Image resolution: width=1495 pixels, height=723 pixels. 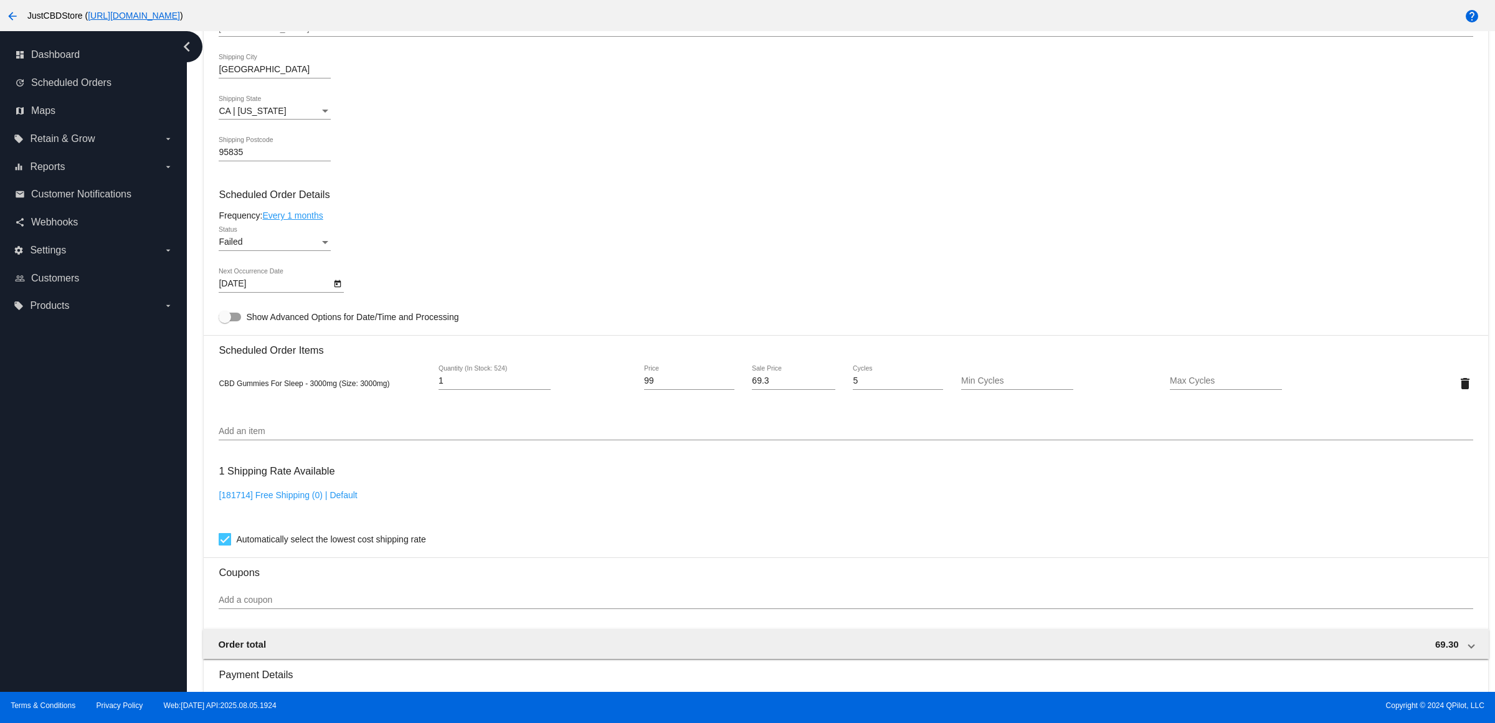 What do you see at coordinates (12, 16) in the screenshot?
I see `mat-icon: arrow_back` at bounding box center [12, 16].